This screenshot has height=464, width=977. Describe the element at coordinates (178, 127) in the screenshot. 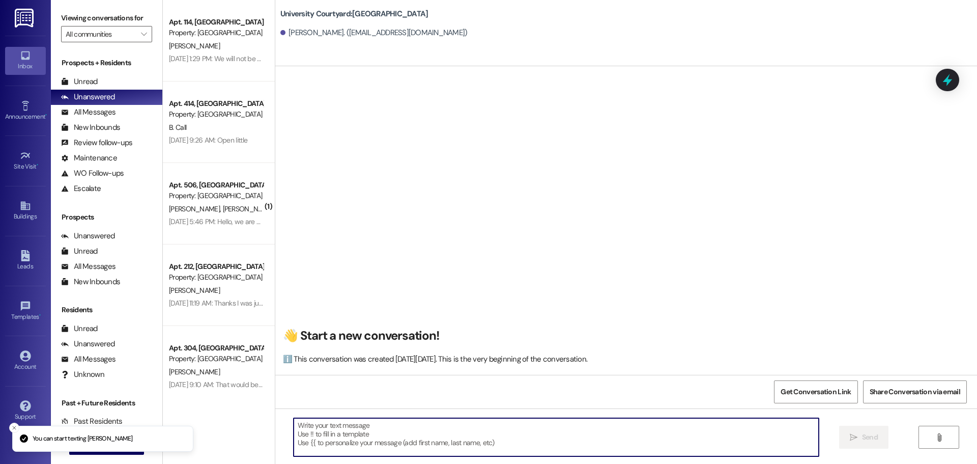

I see `span: B. Call` at that location.